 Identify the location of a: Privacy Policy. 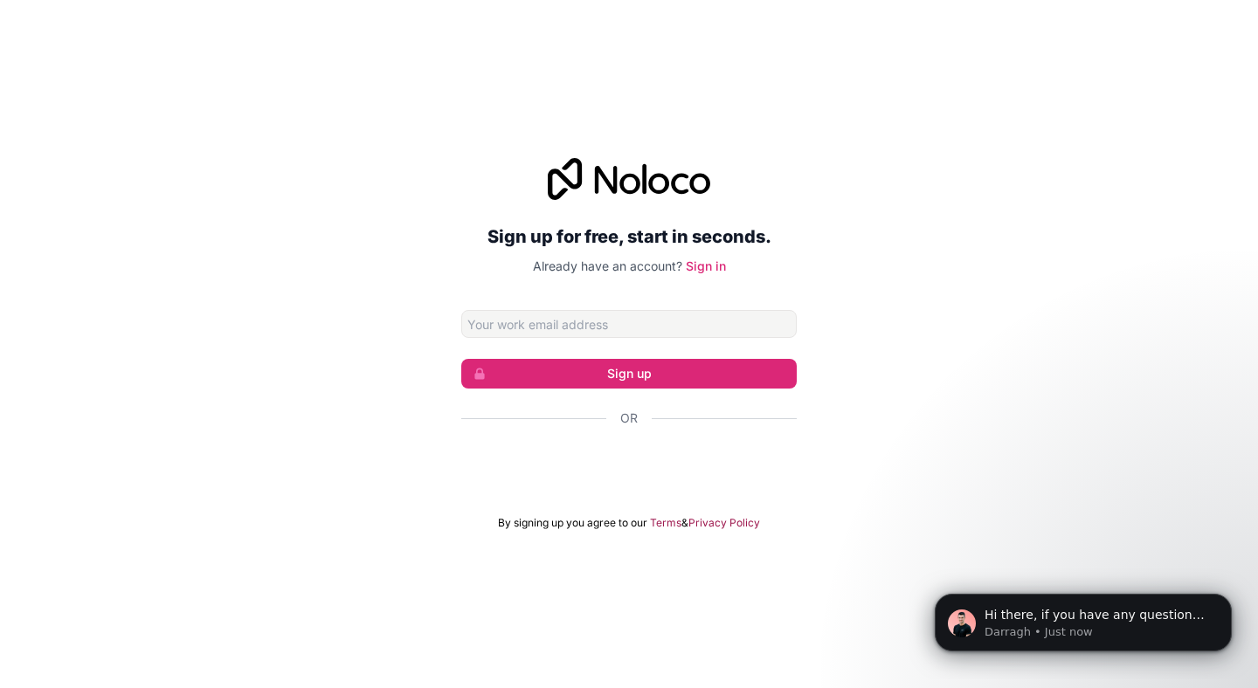
(724, 523).